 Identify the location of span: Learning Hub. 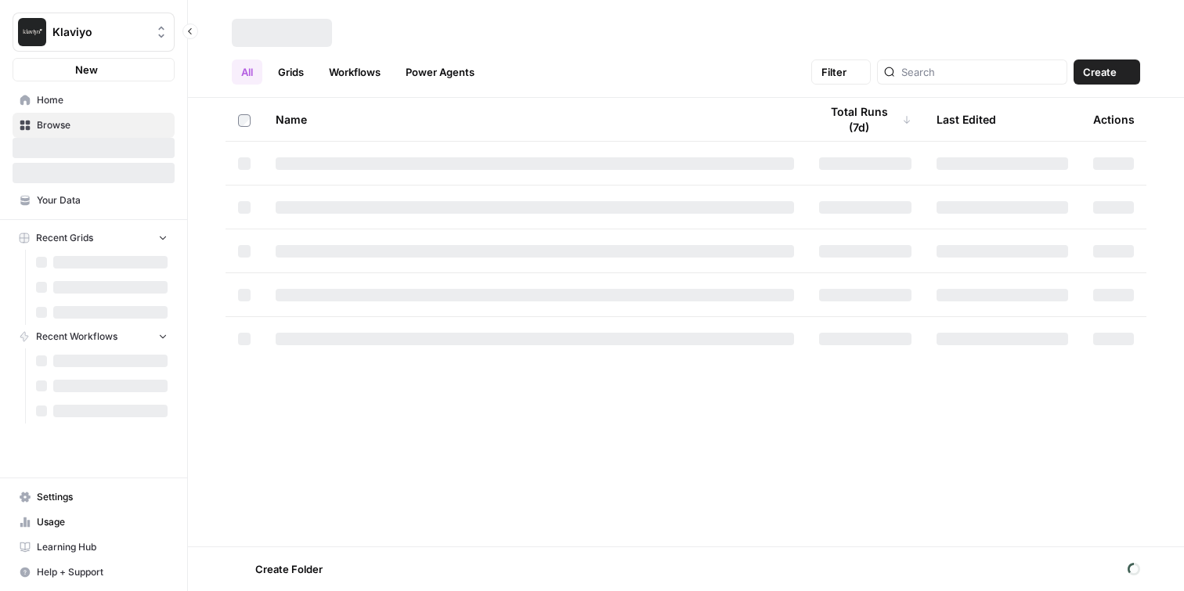
(102, 547).